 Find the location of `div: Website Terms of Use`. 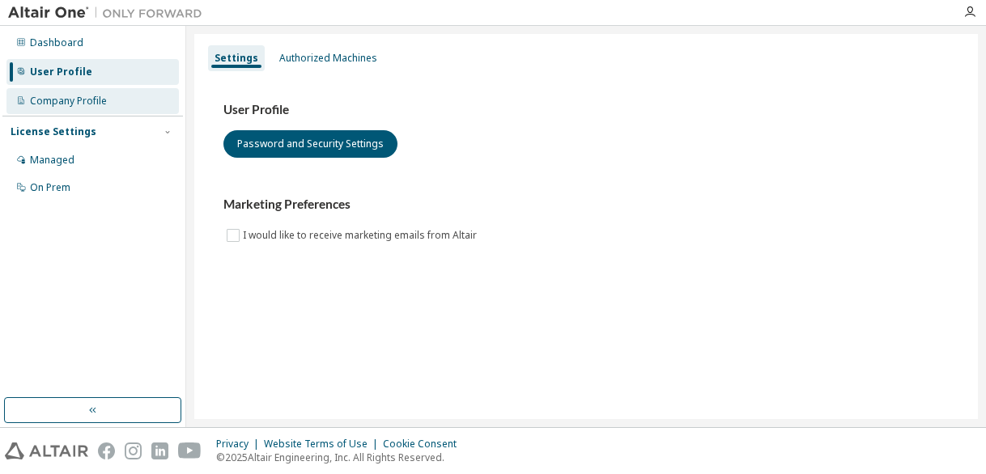

div: Website Terms of Use is located at coordinates (323, 444).